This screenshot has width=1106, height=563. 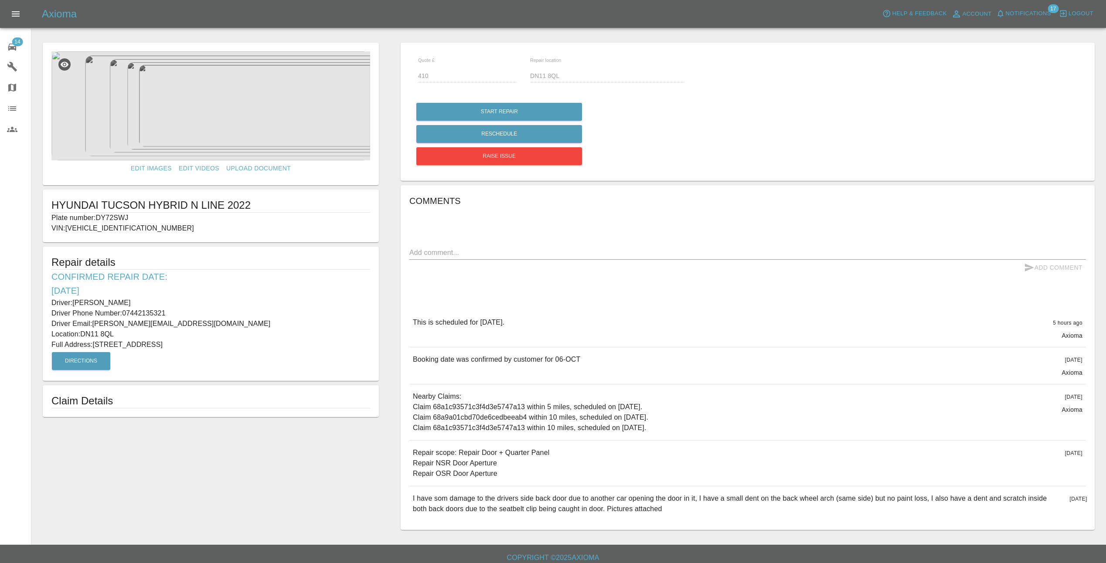 What do you see at coordinates (1076, 14) in the screenshot?
I see `button: Logout` at bounding box center [1076, 14].